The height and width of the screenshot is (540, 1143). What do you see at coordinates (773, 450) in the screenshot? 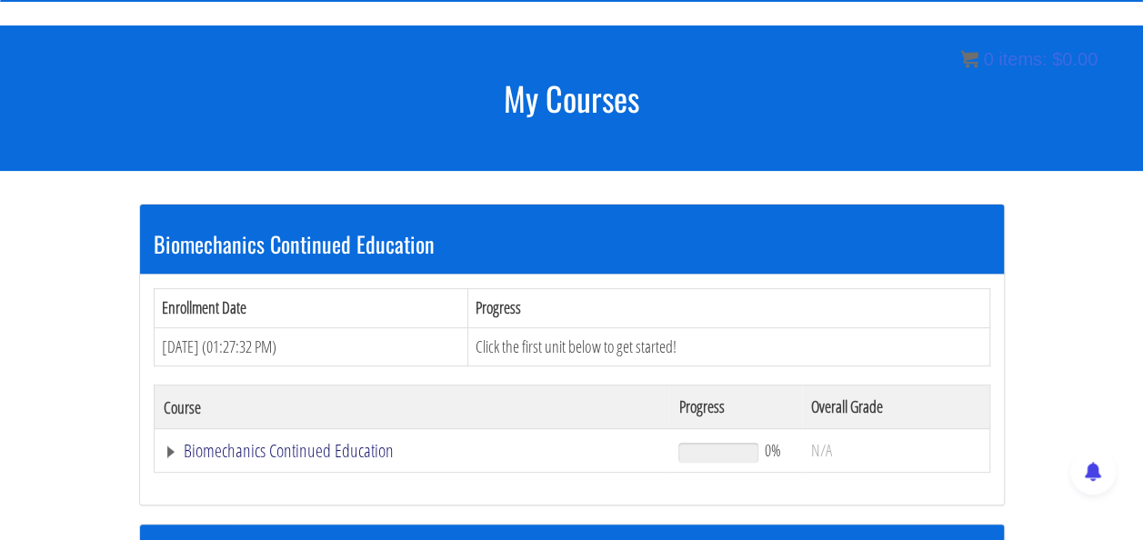
I see `span: 0%` at bounding box center [773, 450].